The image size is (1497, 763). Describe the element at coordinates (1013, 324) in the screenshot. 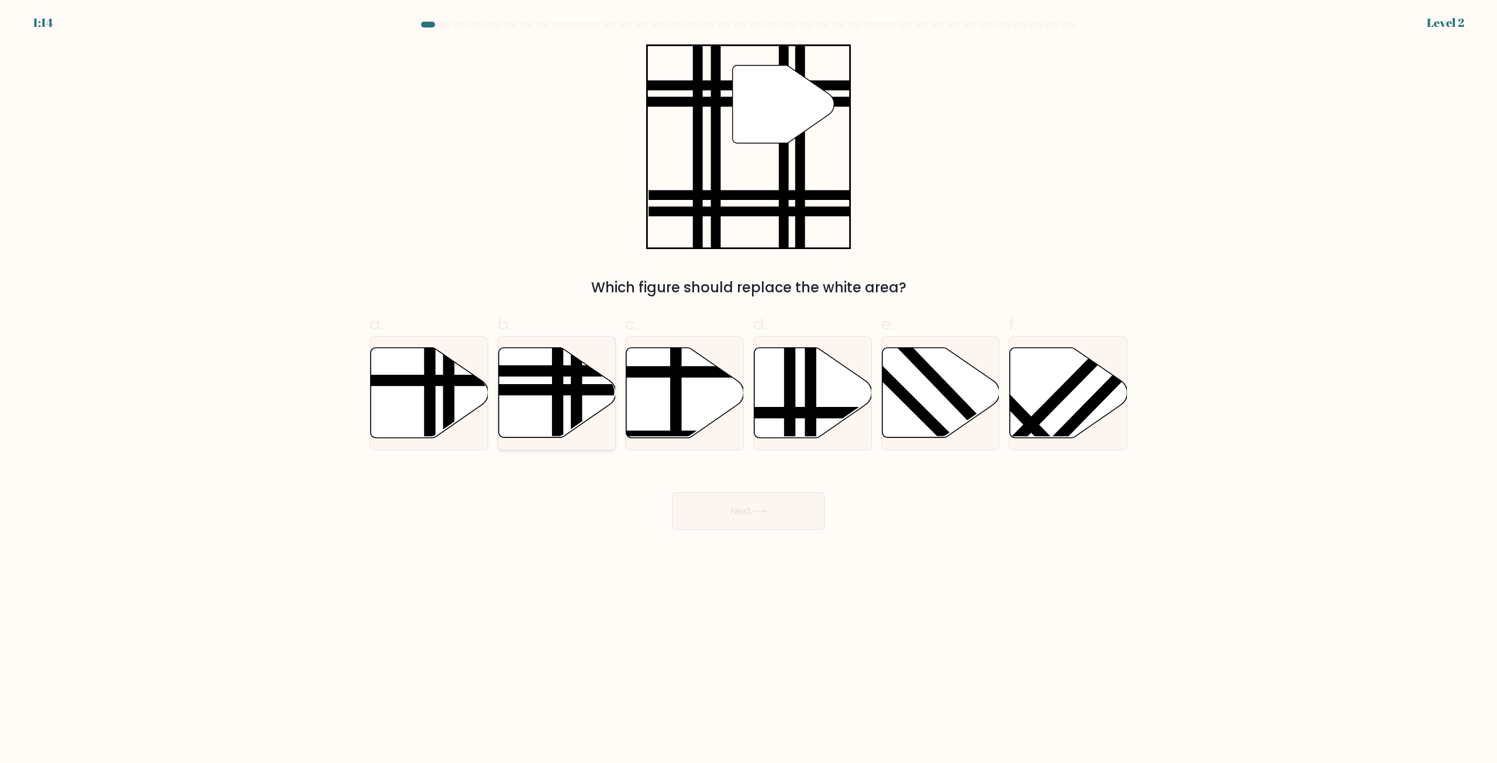

I see `span: f.` at that location.